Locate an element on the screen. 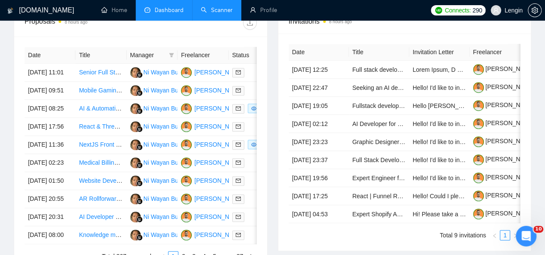 The height and width of the screenshot is (255, 545). li: Next Page is located at coordinates (515, 236).